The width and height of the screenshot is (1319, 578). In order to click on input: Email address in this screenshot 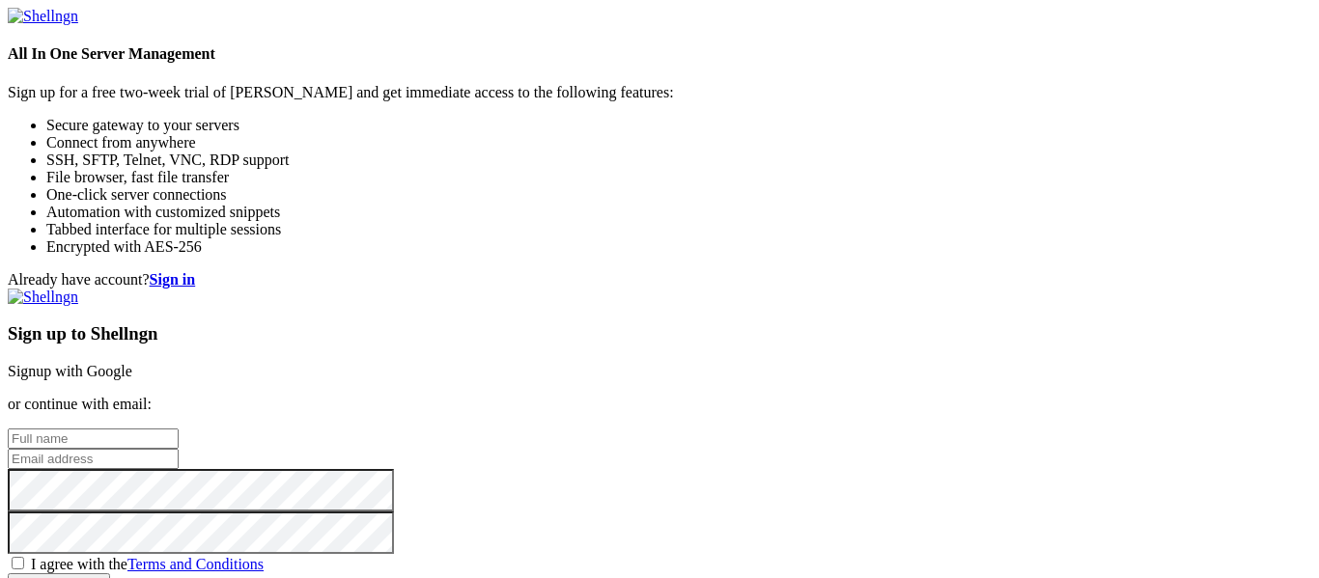, I will do `click(93, 459)`.